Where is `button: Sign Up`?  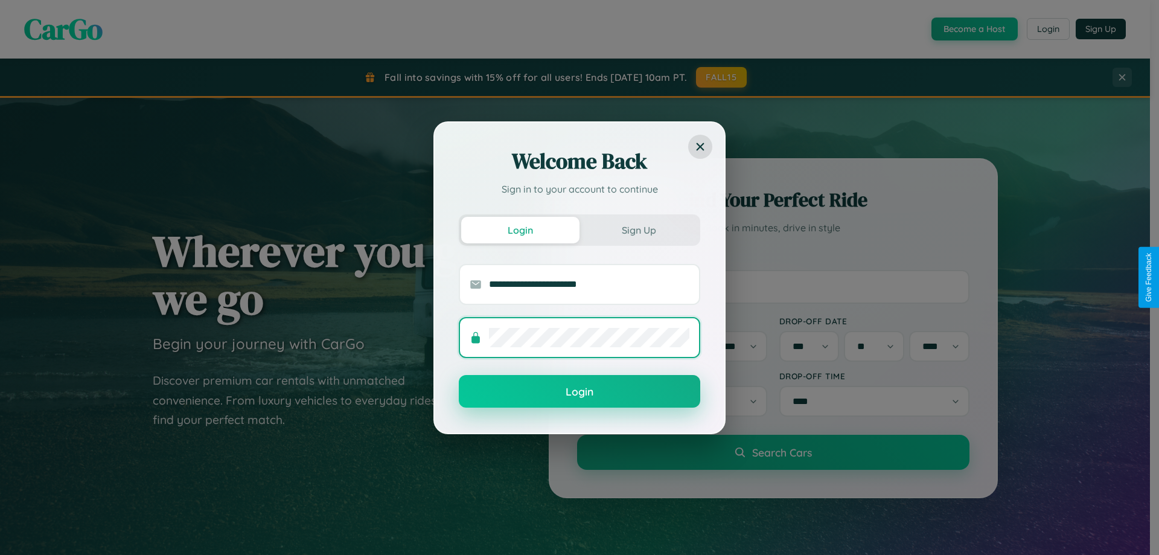
button: Sign Up is located at coordinates (639, 230).